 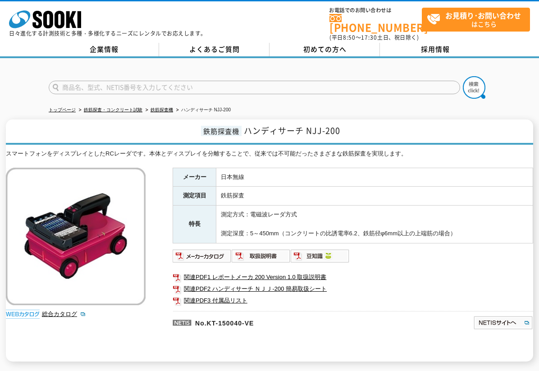 What do you see at coordinates (195, 177) in the screenshot?
I see `th: メーカー` at bounding box center [195, 177].